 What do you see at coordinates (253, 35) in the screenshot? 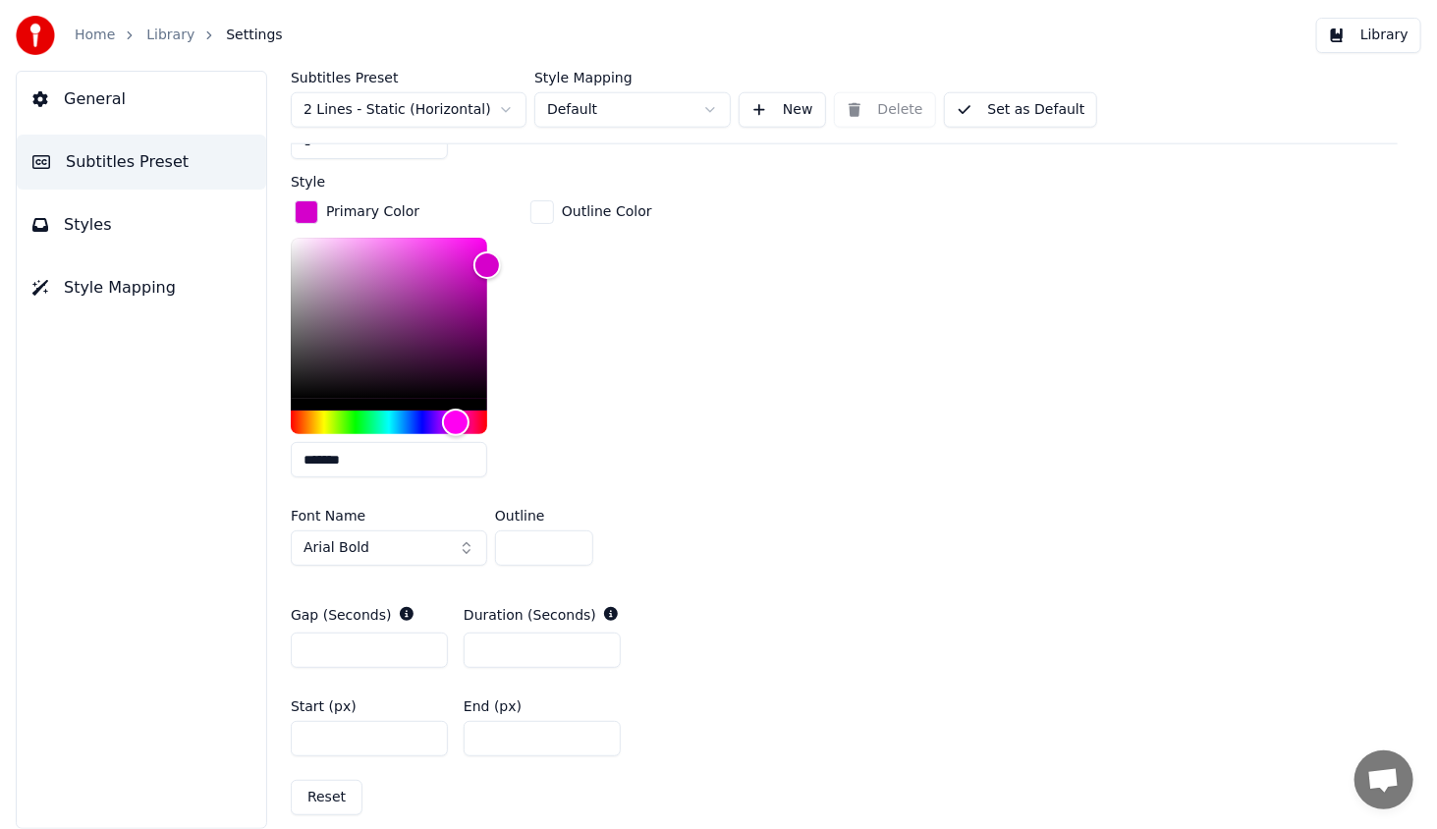
I see `span: Settings` at bounding box center [253, 35].